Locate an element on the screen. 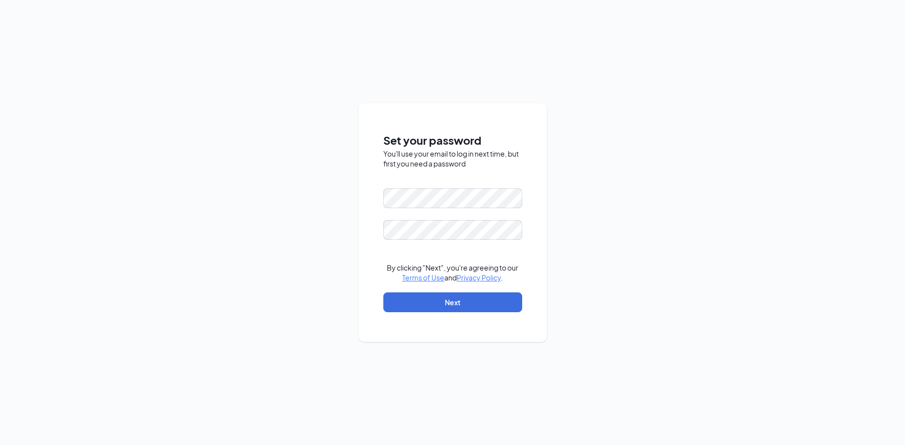 Image resolution: width=905 pixels, height=445 pixels. span: Set your password is located at coordinates (453, 140).